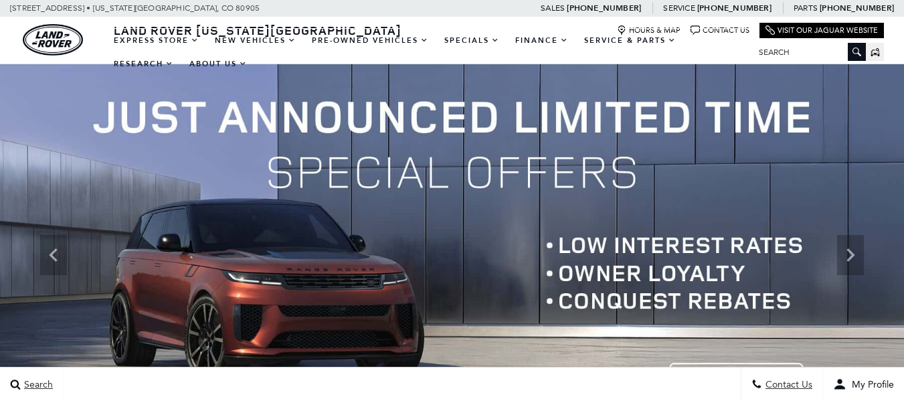 The image size is (904, 401). Describe the element at coordinates (218, 64) in the screenshot. I see `a: About Us` at that location.